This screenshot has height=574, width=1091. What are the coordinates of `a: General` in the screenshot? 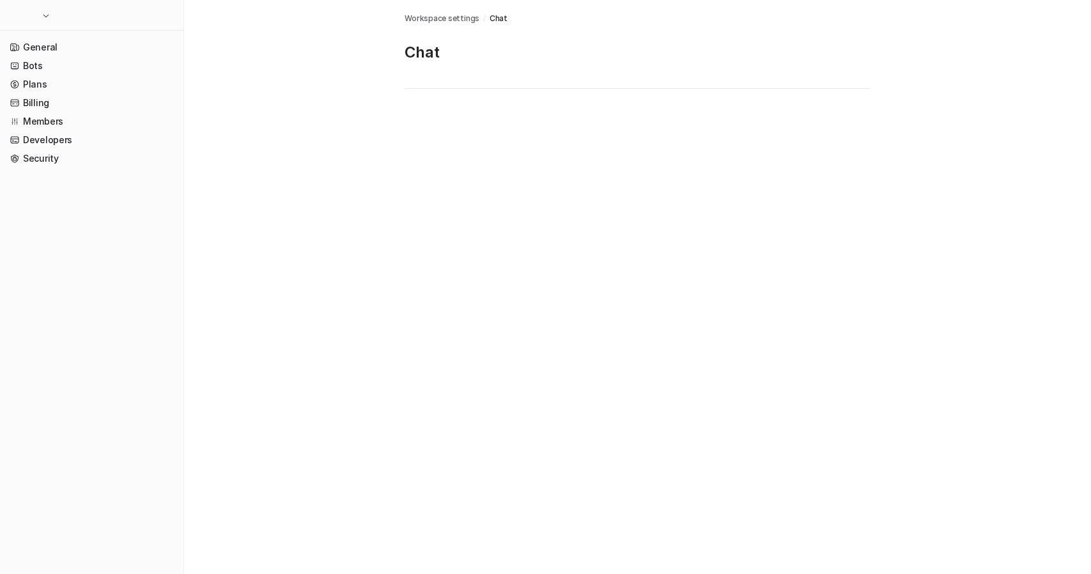 It's located at (91, 47).